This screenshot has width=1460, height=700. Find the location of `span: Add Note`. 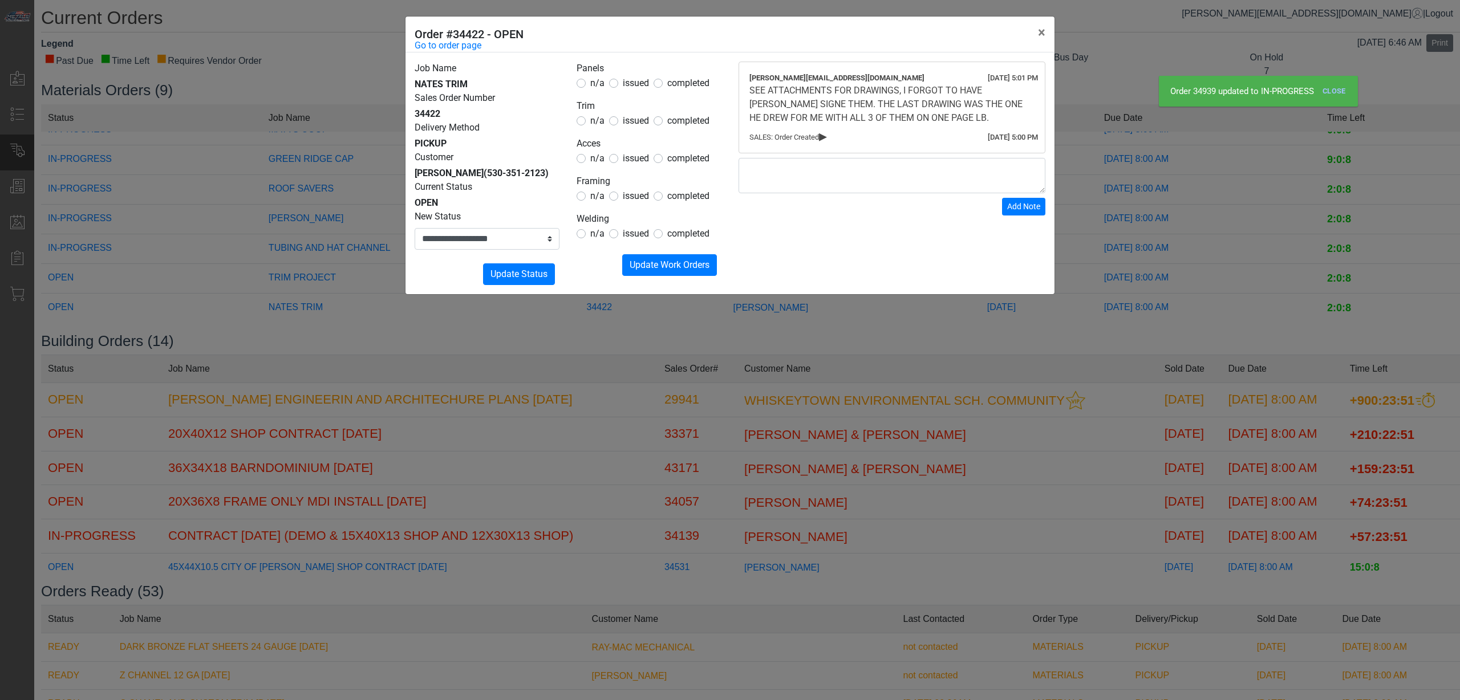

span: Add Note is located at coordinates (1024, 206).